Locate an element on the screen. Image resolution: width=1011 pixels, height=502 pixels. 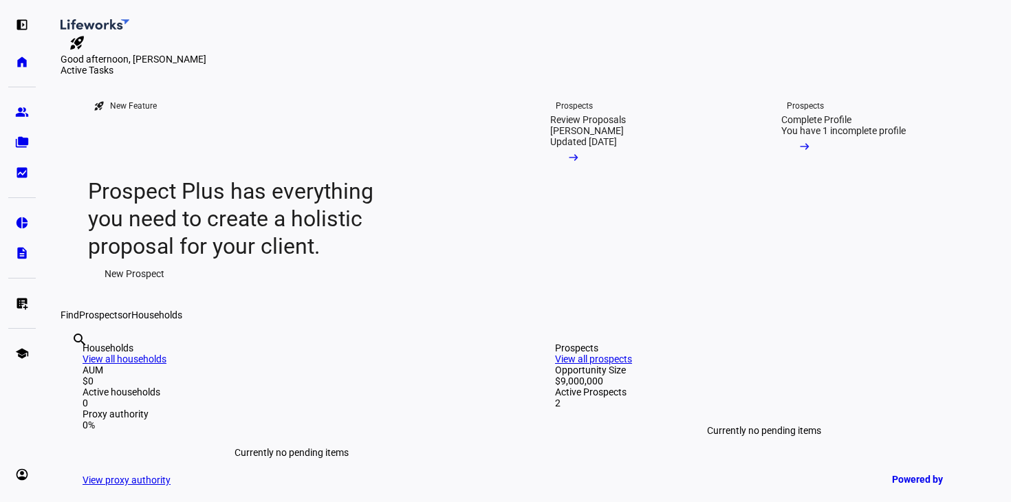
a: home is located at coordinates (22, 62).